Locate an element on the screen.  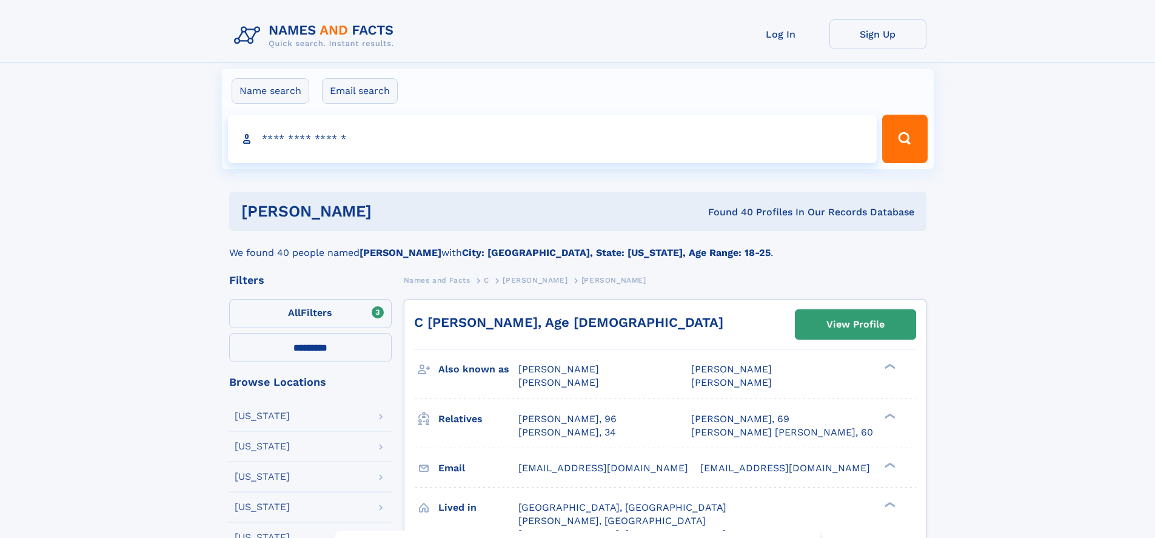
a: View Profile is located at coordinates (856, 324).